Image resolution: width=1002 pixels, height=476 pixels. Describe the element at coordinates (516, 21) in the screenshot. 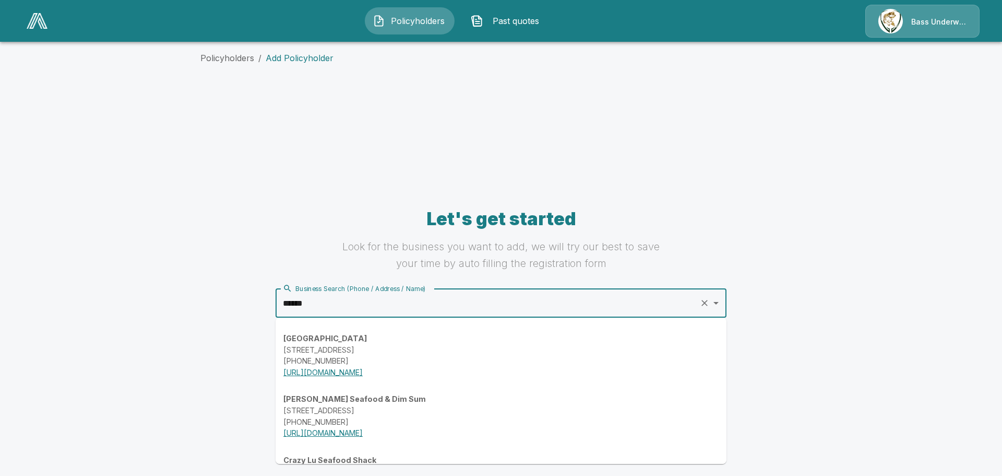

I see `span: Past quotes` at that location.